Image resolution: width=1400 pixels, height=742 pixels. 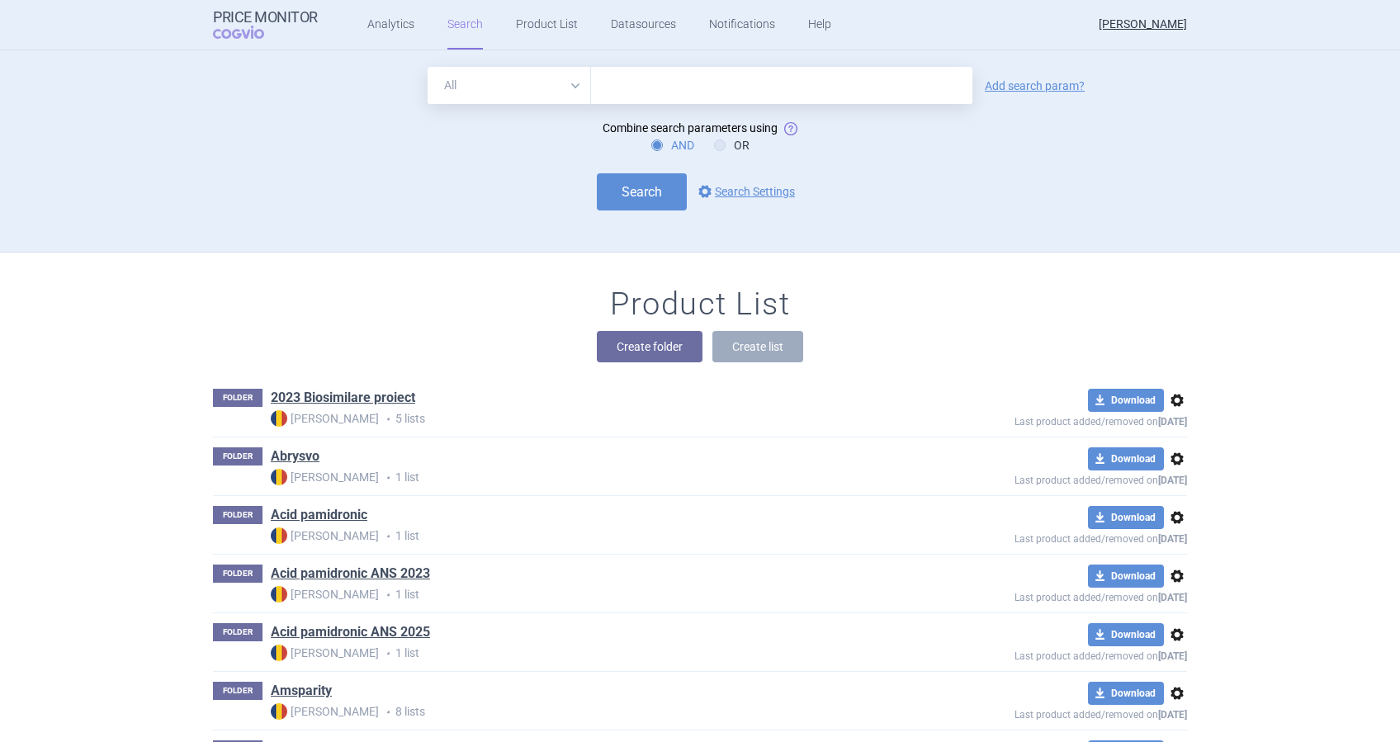 What do you see at coordinates (301, 691) in the screenshot?
I see `a: Amsparity` at bounding box center [301, 691].